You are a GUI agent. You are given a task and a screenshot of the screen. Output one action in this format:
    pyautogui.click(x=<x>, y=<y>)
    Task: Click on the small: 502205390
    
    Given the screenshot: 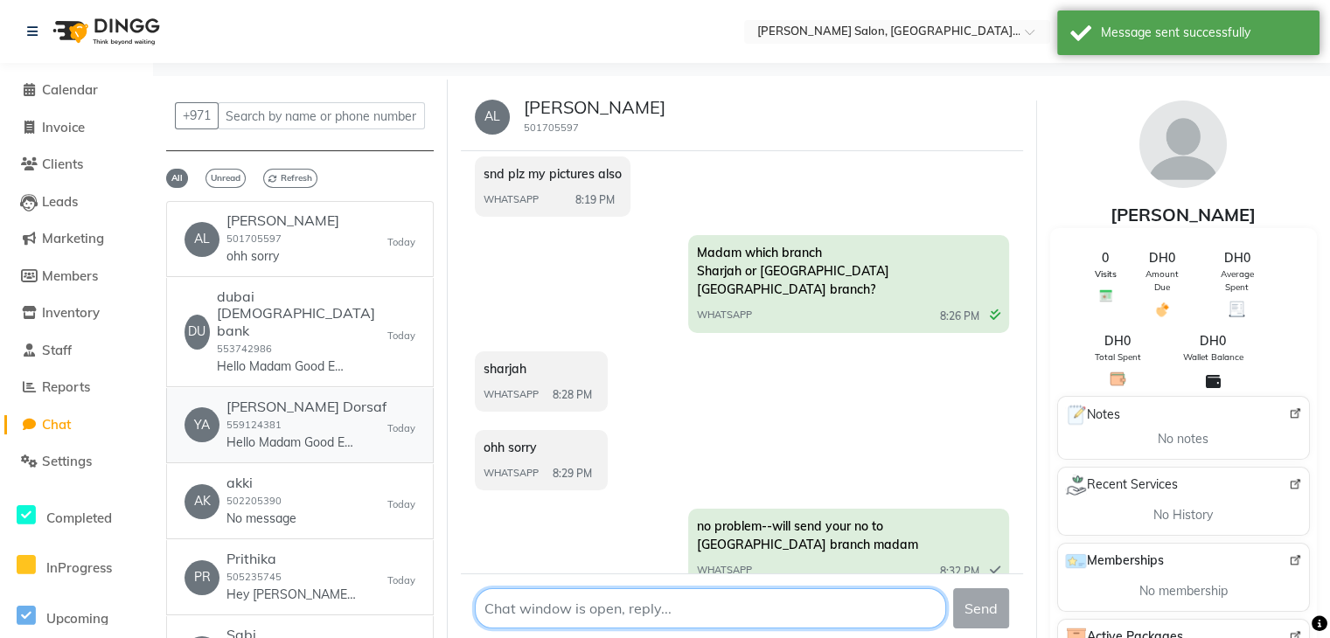 What is the action you would take?
    pyautogui.click(x=254, y=501)
    